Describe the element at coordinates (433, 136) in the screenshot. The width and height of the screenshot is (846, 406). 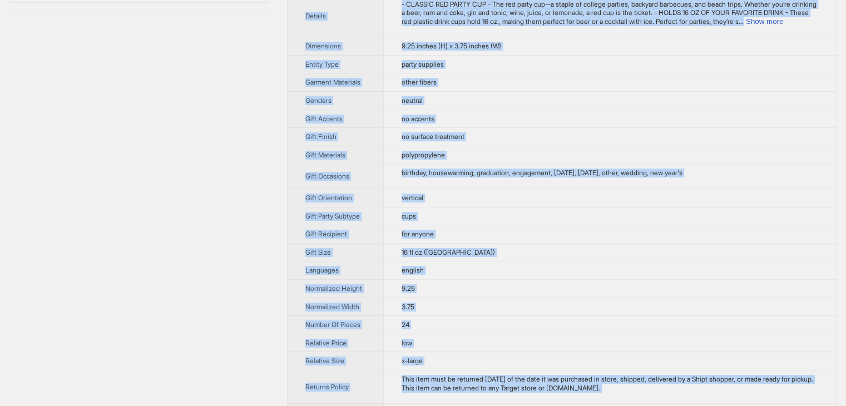
I see `span: no surface treatment` at that location.